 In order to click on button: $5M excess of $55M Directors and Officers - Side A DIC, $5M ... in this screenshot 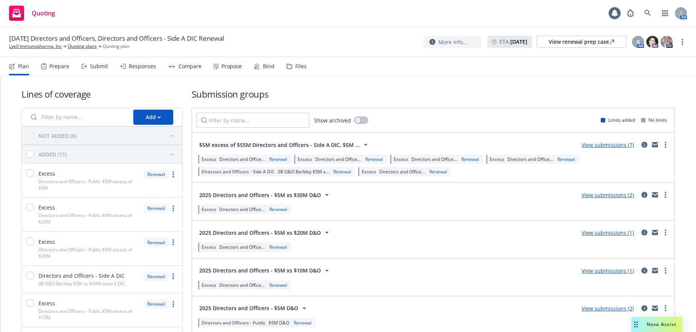, I will do `click(285, 145)`.